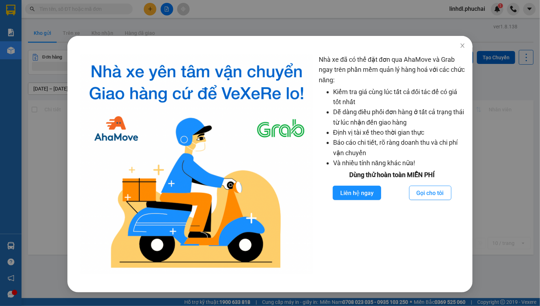  I want to click on li: Và nhiều tính năng khác nữa!, so click(399, 163).